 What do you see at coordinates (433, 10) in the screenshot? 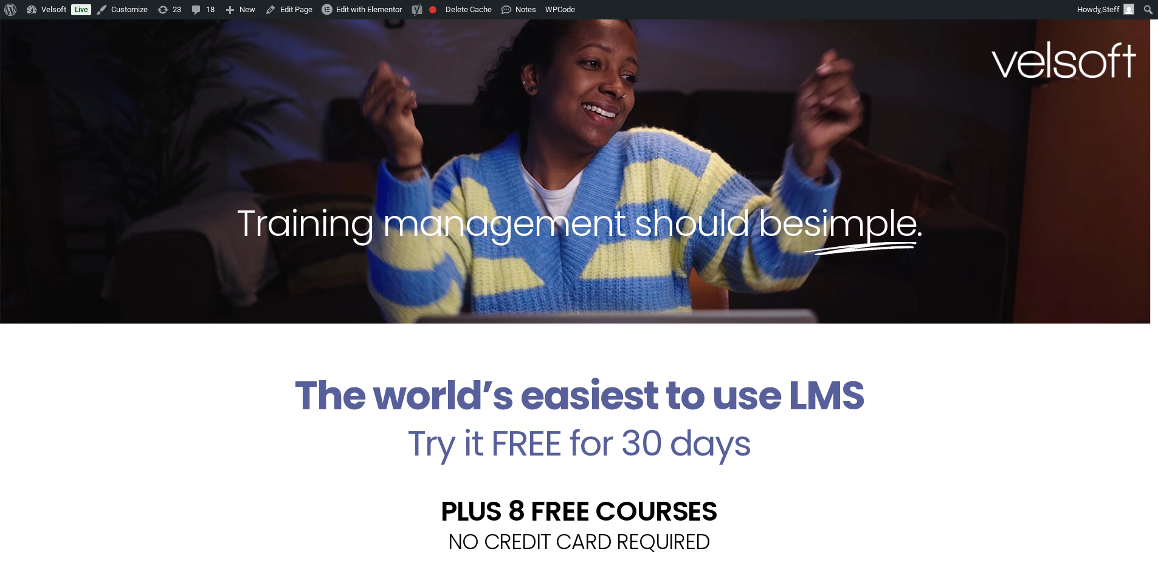
I see `div: Focus keyphrase not set` at bounding box center [433, 10].